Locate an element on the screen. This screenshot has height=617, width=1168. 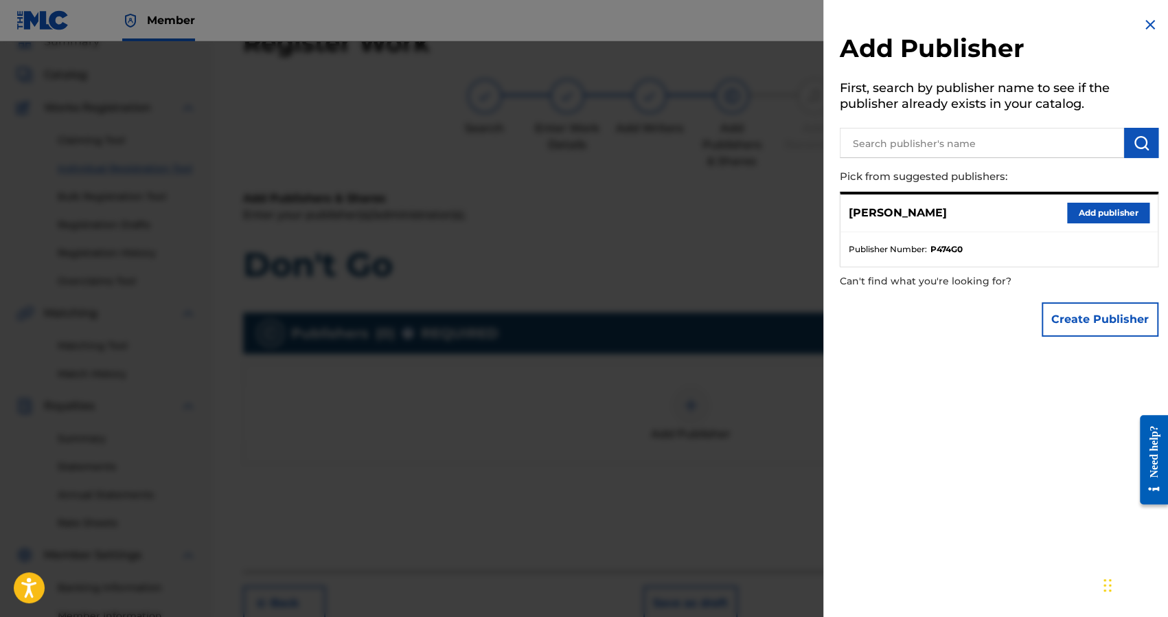
span: Member is located at coordinates (171, 20).